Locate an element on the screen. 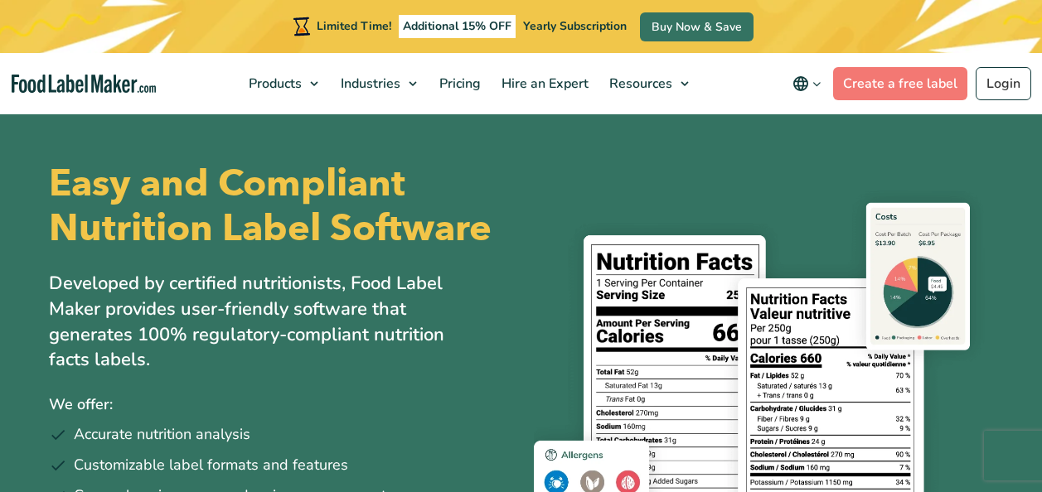  span: Accurate nutrition analysis is located at coordinates (162, 434).